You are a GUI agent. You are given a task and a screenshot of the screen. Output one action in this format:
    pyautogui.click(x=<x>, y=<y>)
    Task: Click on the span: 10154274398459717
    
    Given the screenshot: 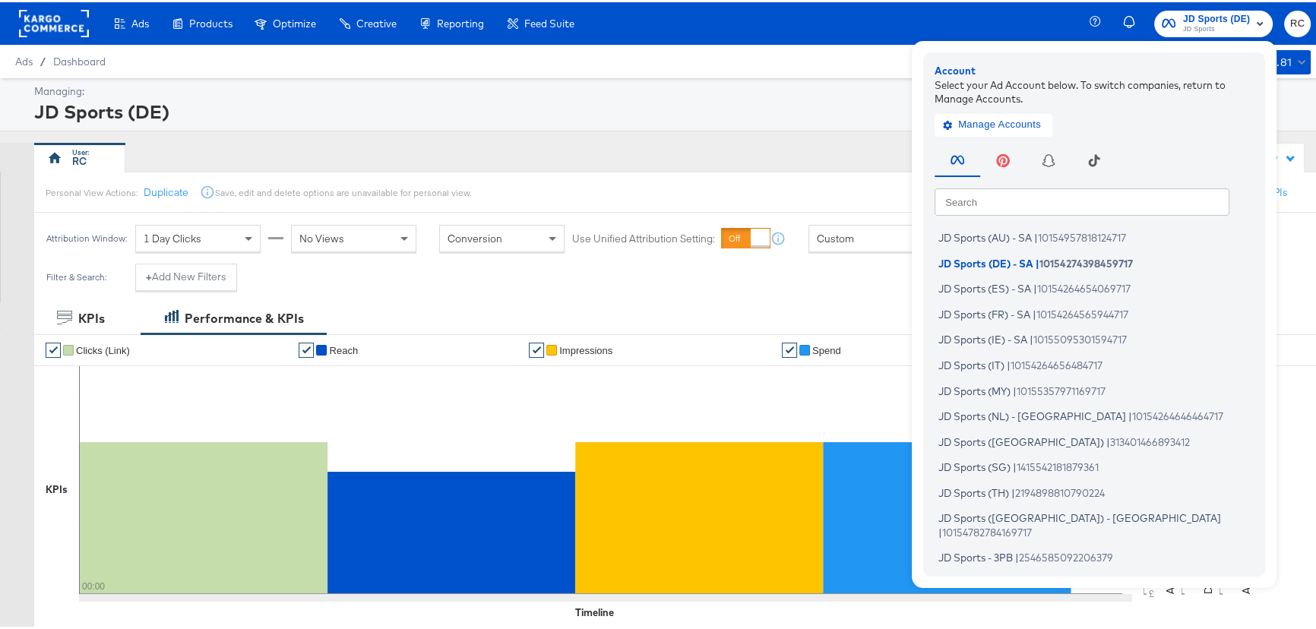 What is the action you would take?
    pyautogui.click(x=1086, y=261)
    